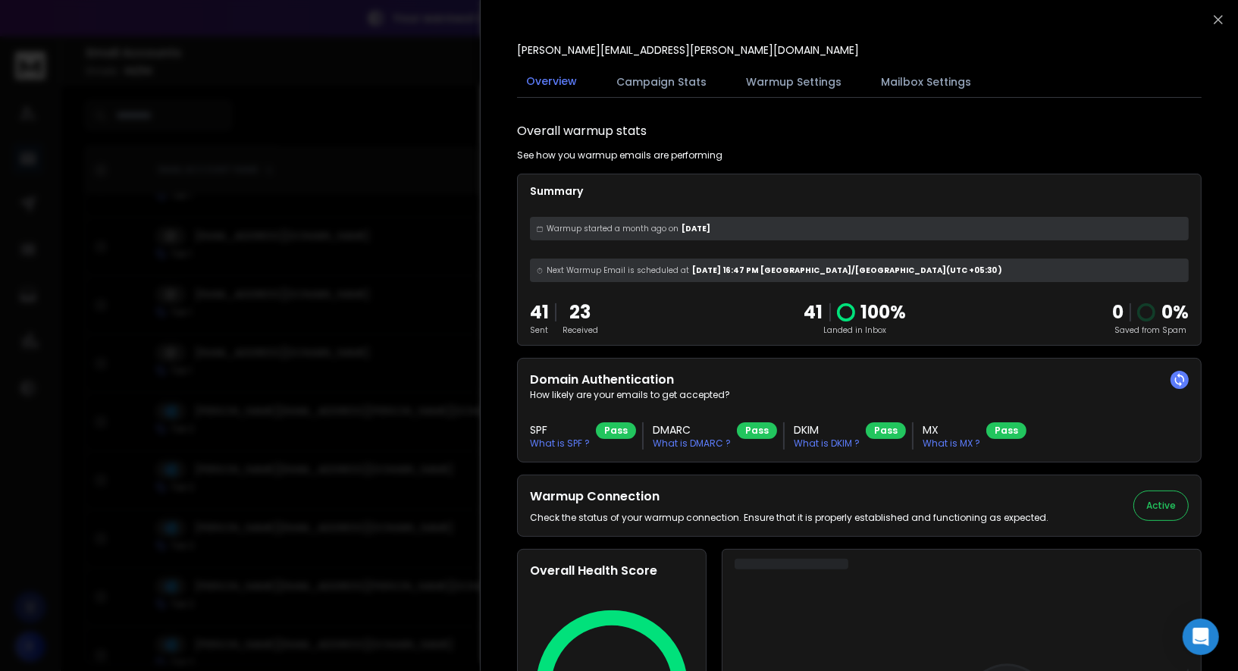 This screenshot has height=671, width=1238. What do you see at coordinates (559, 430) in the screenshot?
I see `h3: SPF` at bounding box center [559, 430].